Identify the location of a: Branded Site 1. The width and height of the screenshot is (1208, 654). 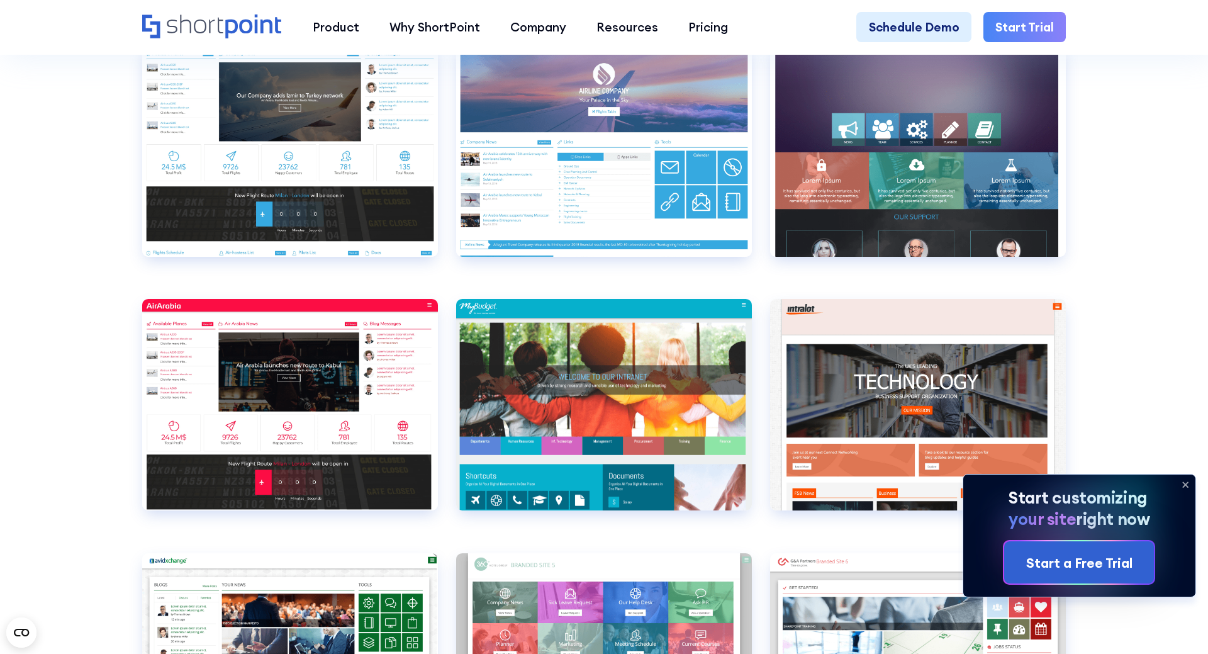
(290, 416).